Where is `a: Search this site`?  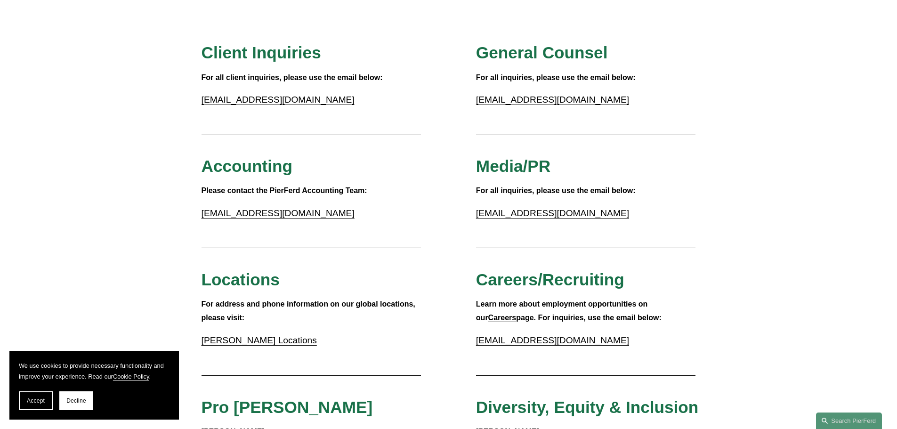 a: Search this site is located at coordinates (849, 421).